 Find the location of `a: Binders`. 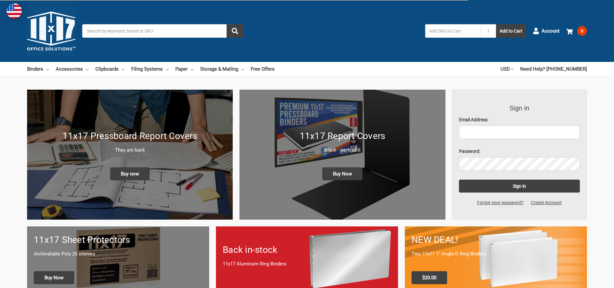

a: Binders is located at coordinates (38, 69).